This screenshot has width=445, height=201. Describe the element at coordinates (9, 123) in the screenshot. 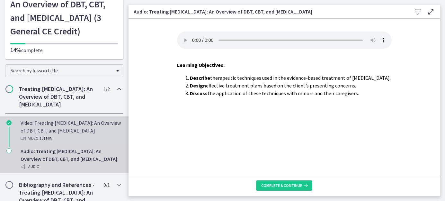

I see `i: Completed` at that location.